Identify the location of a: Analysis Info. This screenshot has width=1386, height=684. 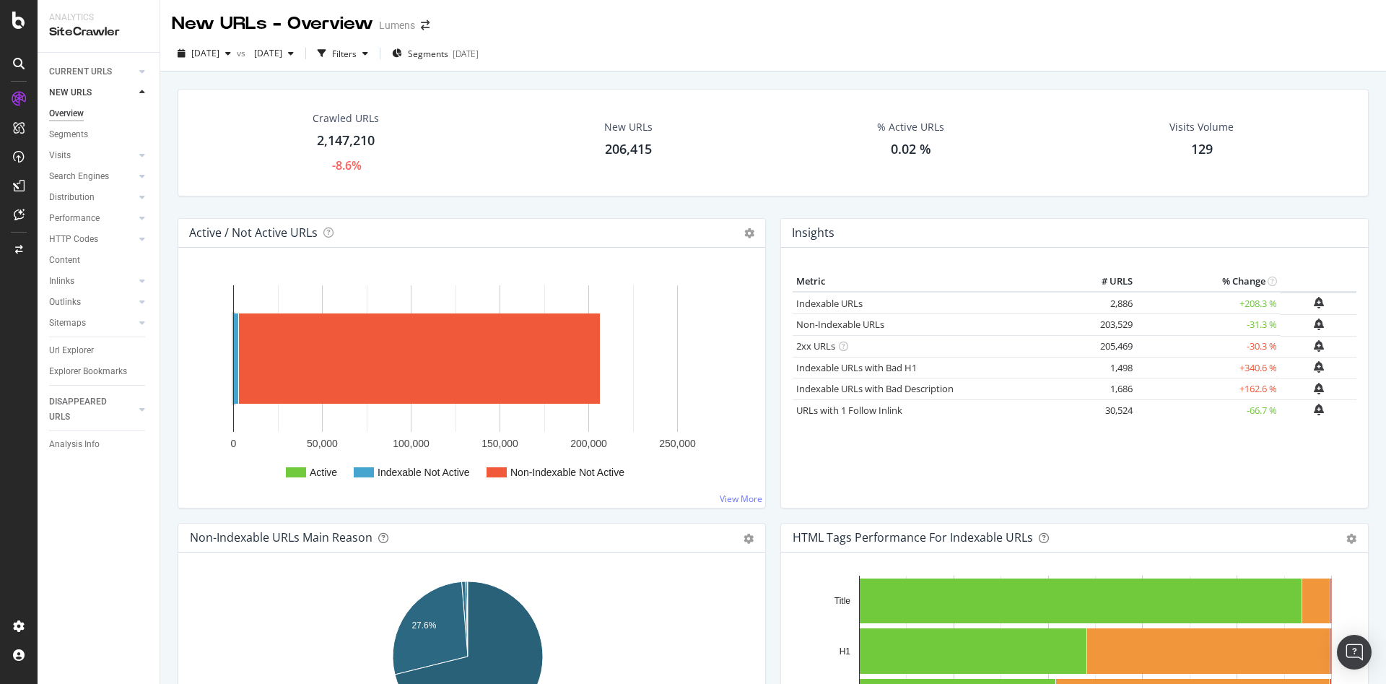
(99, 444).